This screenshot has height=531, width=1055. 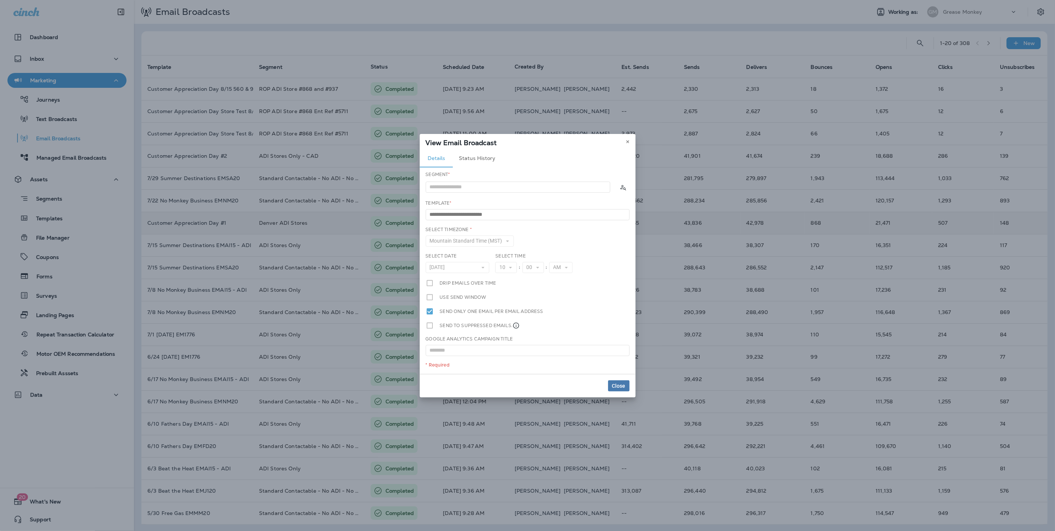 I want to click on span: 00, so click(x=531, y=267).